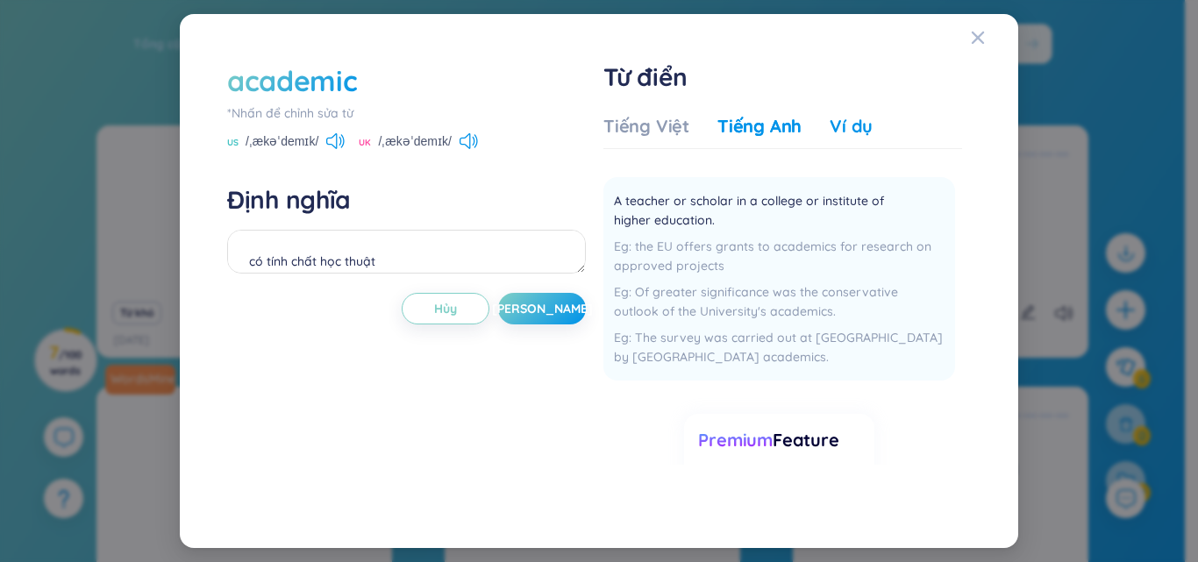 The image size is (1198, 562). What do you see at coordinates (406, 113) in the screenshot?
I see `div: *Nhấn để chỉnh sửa từ` at bounding box center [406, 113].